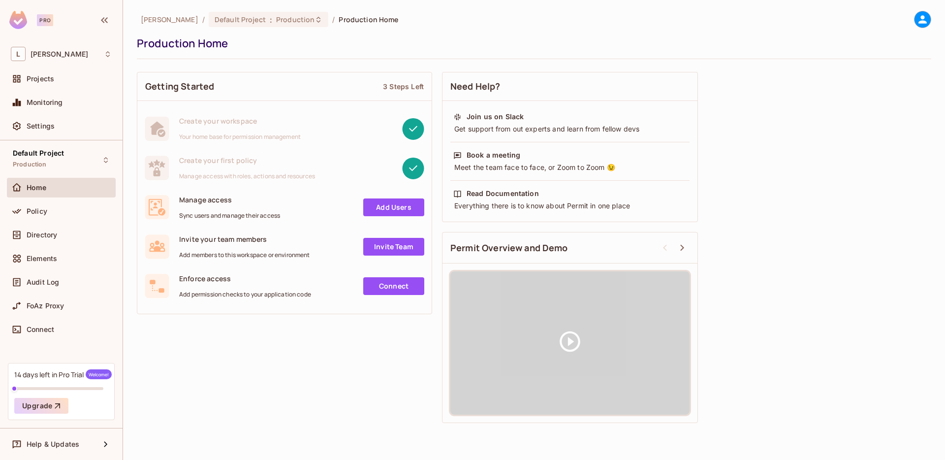  I want to click on span: Audit Log, so click(43, 282).